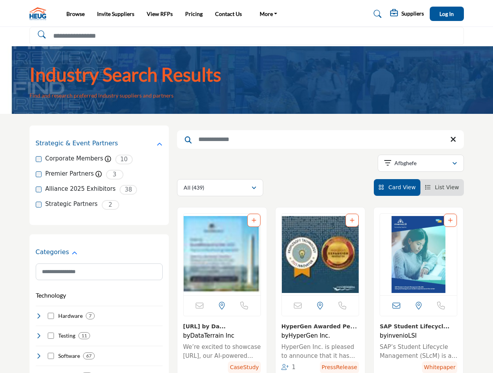  What do you see at coordinates (309, 335) in the screenshot?
I see `a: HyperGen Inc.` at bounding box center [309, 335].